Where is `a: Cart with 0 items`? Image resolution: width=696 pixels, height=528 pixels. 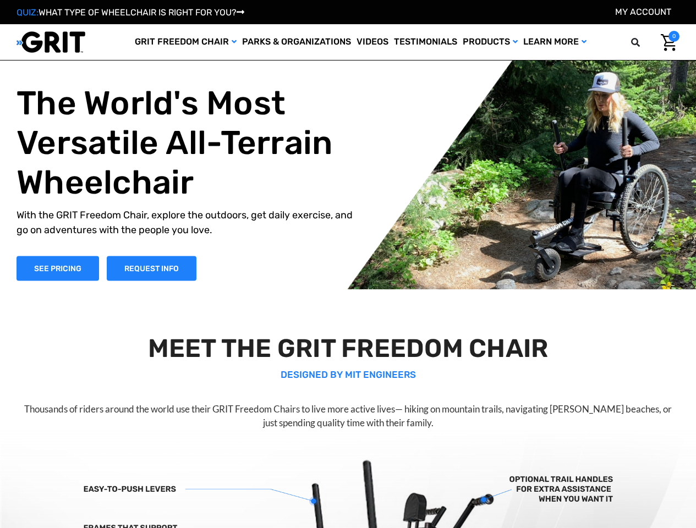 a: Cart with 0 items is located at coordinates (666, 42).